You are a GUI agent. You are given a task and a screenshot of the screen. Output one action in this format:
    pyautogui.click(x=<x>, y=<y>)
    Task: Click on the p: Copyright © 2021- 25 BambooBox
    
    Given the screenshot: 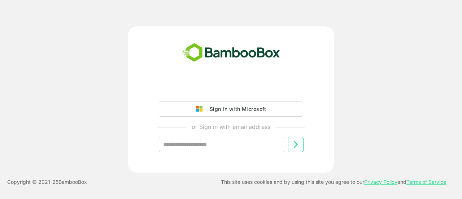 What is the action you would take?
    pyautogui.click(x=47, y=182)
    